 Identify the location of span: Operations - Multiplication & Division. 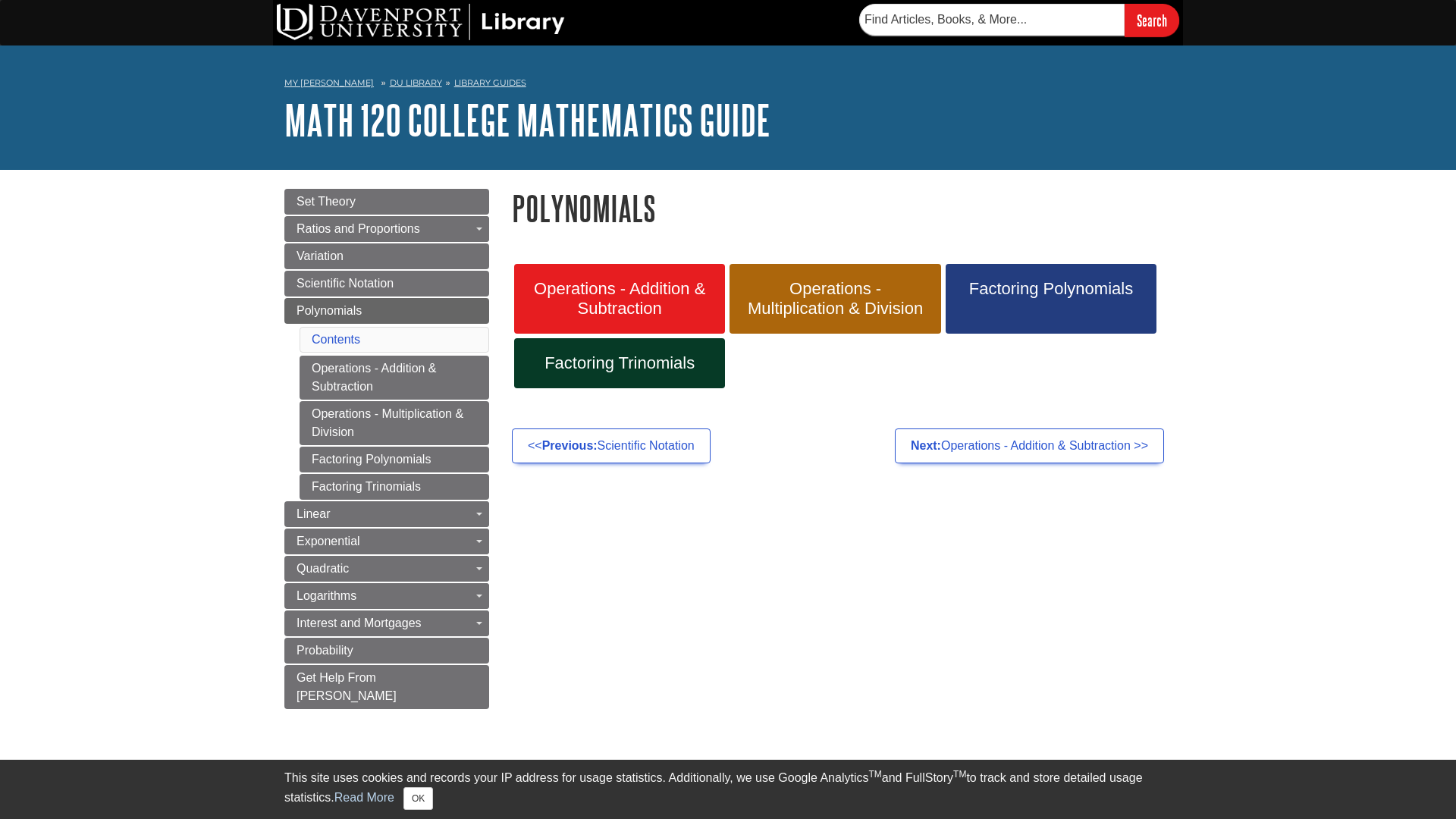
(835, 298).